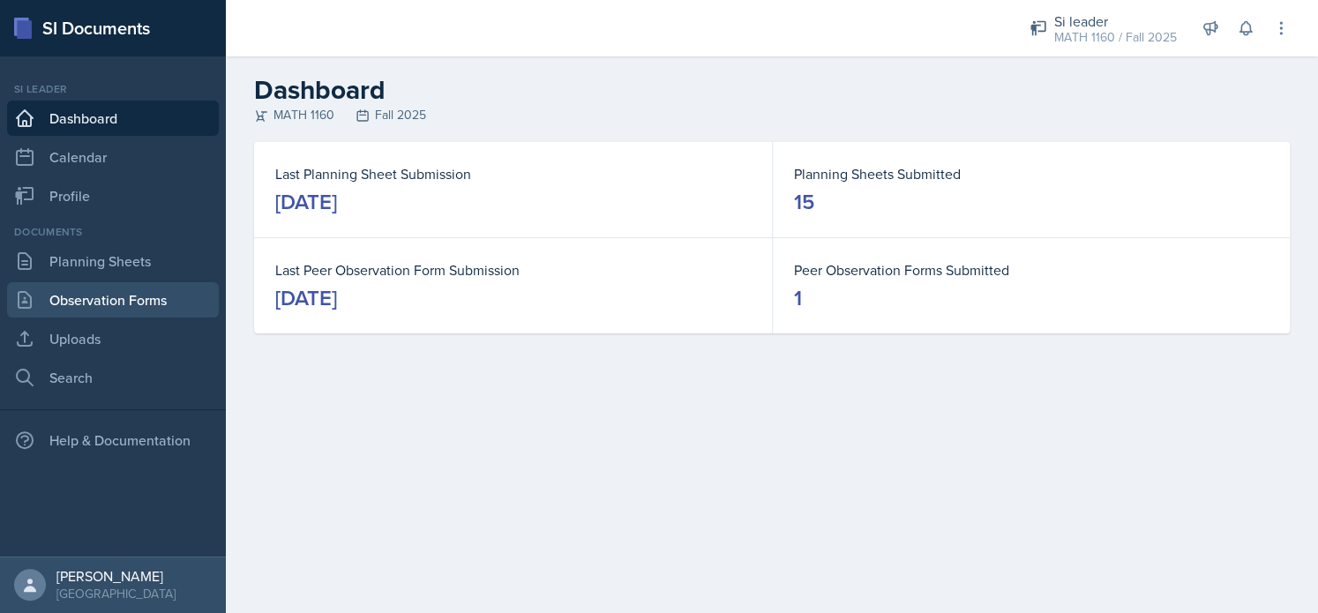 The height and width of the screenshot is (613, 1318). I want to click on div: Help & Documentation, so click(113, 440).